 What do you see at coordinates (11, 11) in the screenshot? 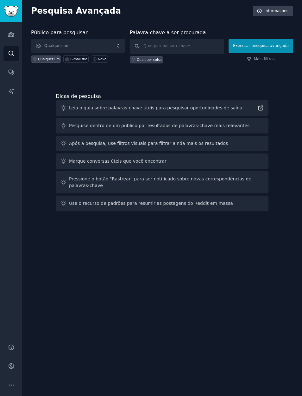
I see `img: Logotipo do GummySearch` at bounding box center [11, 11].